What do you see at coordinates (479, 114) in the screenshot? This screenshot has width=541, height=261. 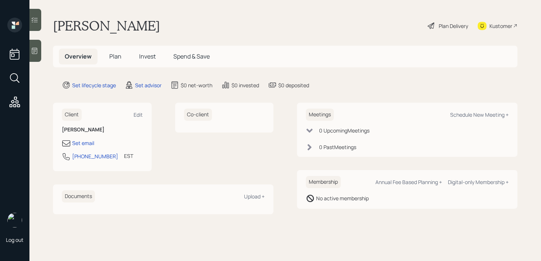 I see `div: Schedule New Meeting +` at bounding box center [479, 114].